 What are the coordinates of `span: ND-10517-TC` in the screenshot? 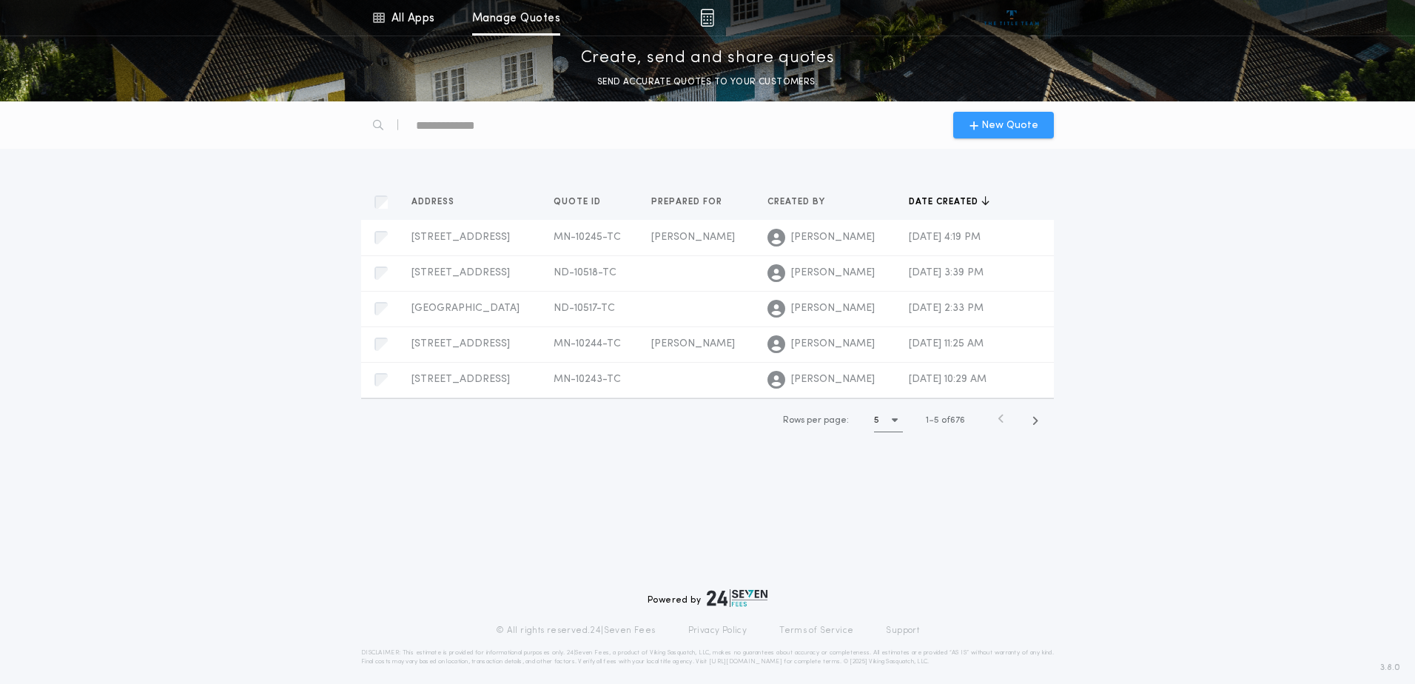 It's located at (584, 308).